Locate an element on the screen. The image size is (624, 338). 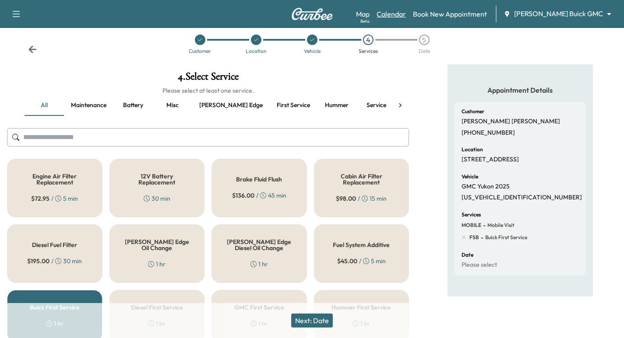
img: Curbee Logo is located at coordinates (312, 14).